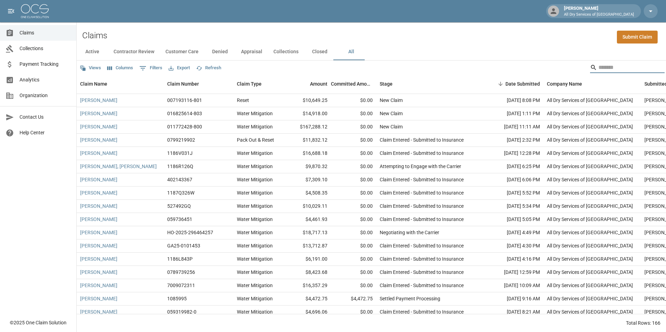  Describe the element at coordinates (180, 153) in the screenshot. I see `div: 1186V031J` at that location.